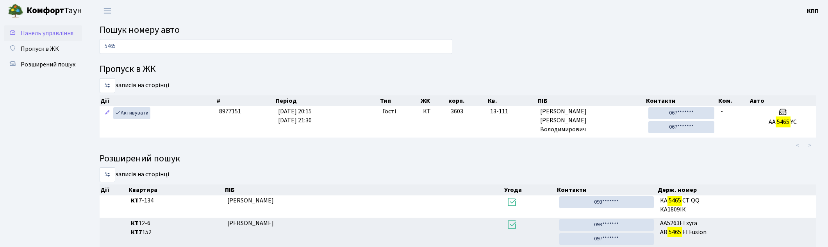  I want to click on th: Авто, so click(783, 101).